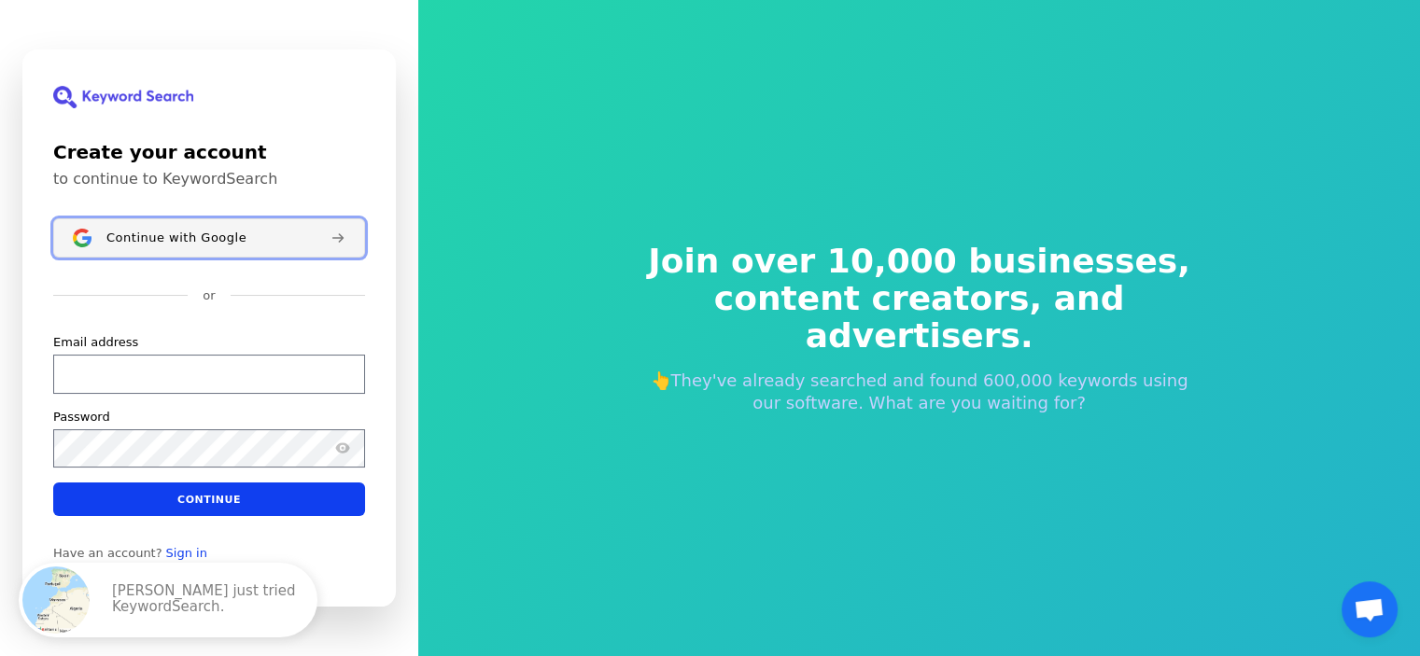  Describe the element at coordinates (920, 392) in the screenshot. I see `p: 👆They've already searched and found 600,000 keywords using our software. What are you waiting for?` at that location.